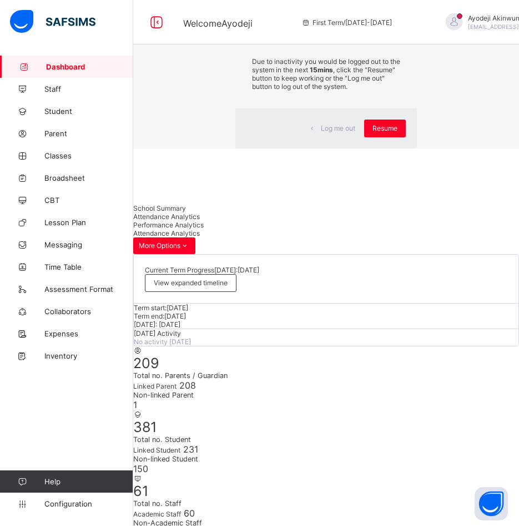 This screenshot has width=519, height=526. Describe the element at coordinates (189, 449) in the screenshot. I see `span: 231` at that location.